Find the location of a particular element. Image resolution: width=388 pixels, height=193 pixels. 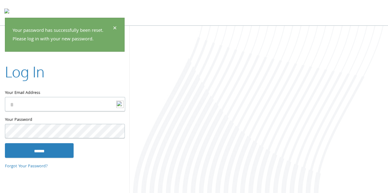

h2: Log In is located at coordinates (25, 72).